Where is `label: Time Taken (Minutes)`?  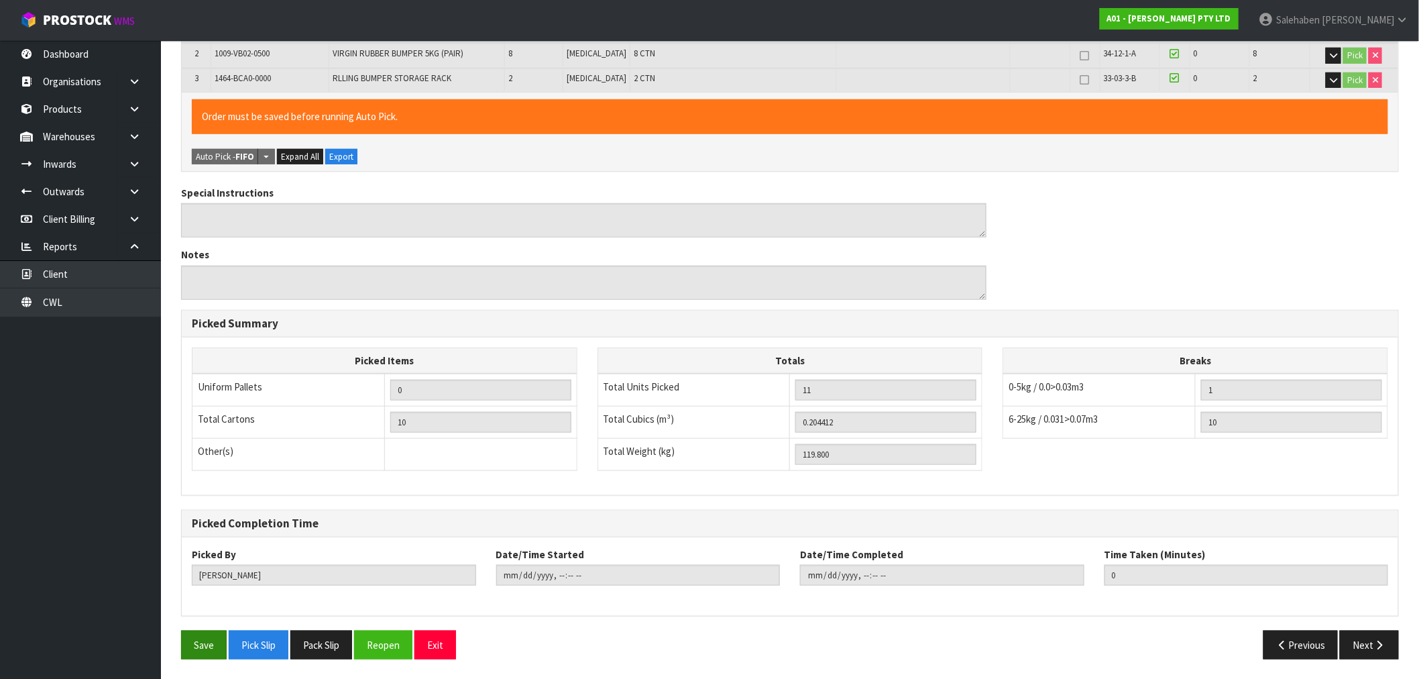 label: Time Taken (Minutes) is located at coordinates (1155, 554).